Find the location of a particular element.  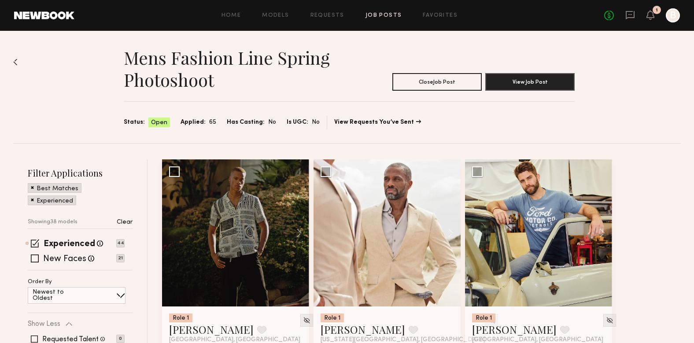

span: Status: is located at coordinates (134, 122).